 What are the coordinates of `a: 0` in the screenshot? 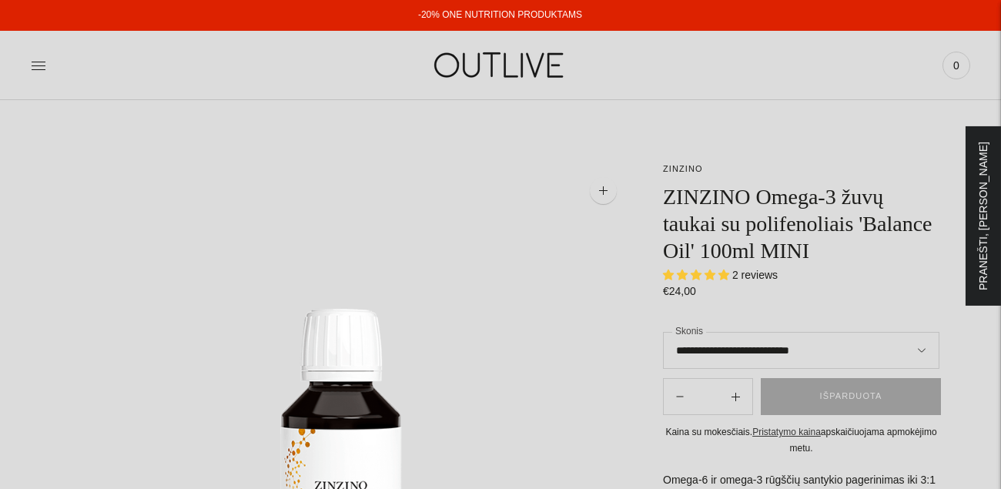 It's located at (956, 65).